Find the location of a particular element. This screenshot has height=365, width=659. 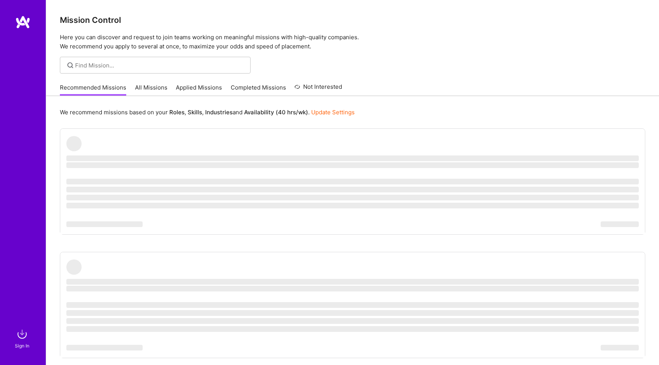

p: Here you can discover and request to join teams working on meaningful missions with high-quality ... is located at coordinates (352, 42).